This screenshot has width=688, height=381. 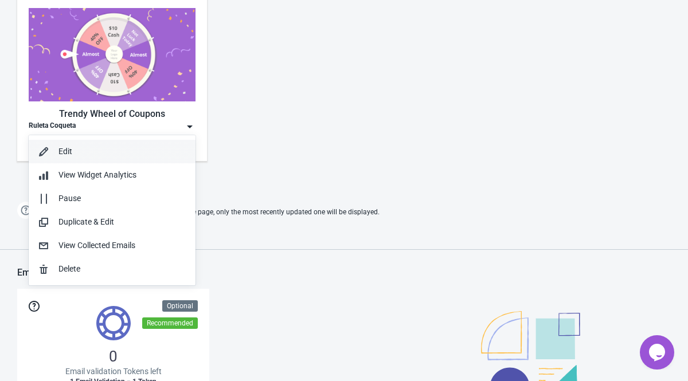 I want to click on img: tokens.svg, so click(x=114, y=323).